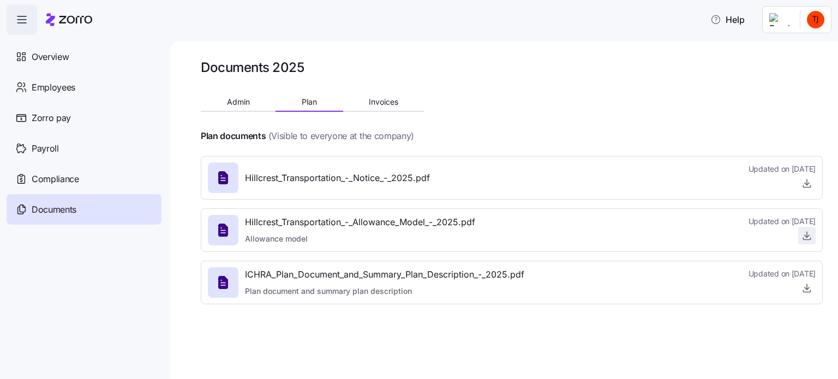  Describe the element at coordinates (385, 291) in the screenshot. I see `span: Plan document and summary plan description` at that location.